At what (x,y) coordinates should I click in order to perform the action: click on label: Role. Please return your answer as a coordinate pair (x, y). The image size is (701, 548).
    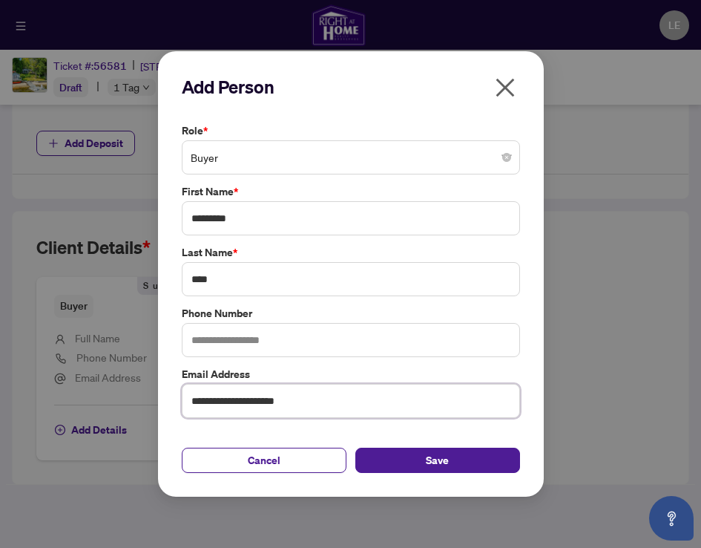
    Looking at the image, I should click on (351, 131).